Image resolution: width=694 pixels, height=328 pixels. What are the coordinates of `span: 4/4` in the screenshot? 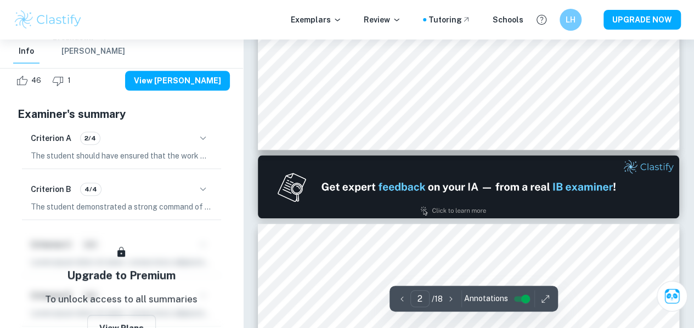 It's located at (91, 189).